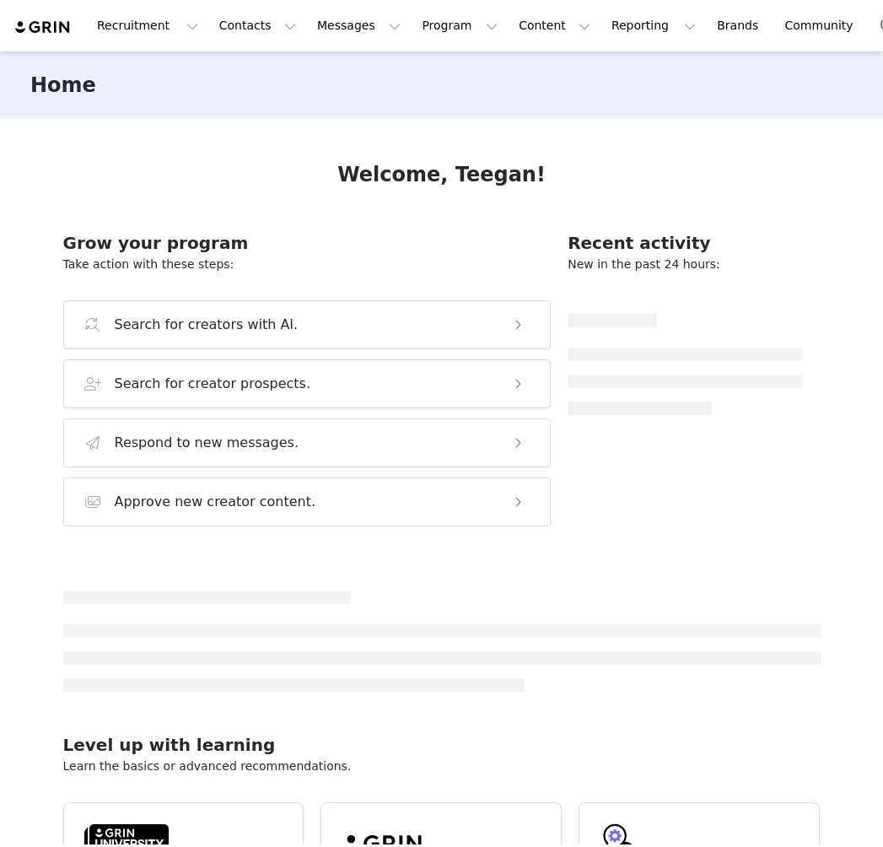 The height and width of the screenshot is (847, 883). I want to click on button: Respond to new messages., so click(307, 443).